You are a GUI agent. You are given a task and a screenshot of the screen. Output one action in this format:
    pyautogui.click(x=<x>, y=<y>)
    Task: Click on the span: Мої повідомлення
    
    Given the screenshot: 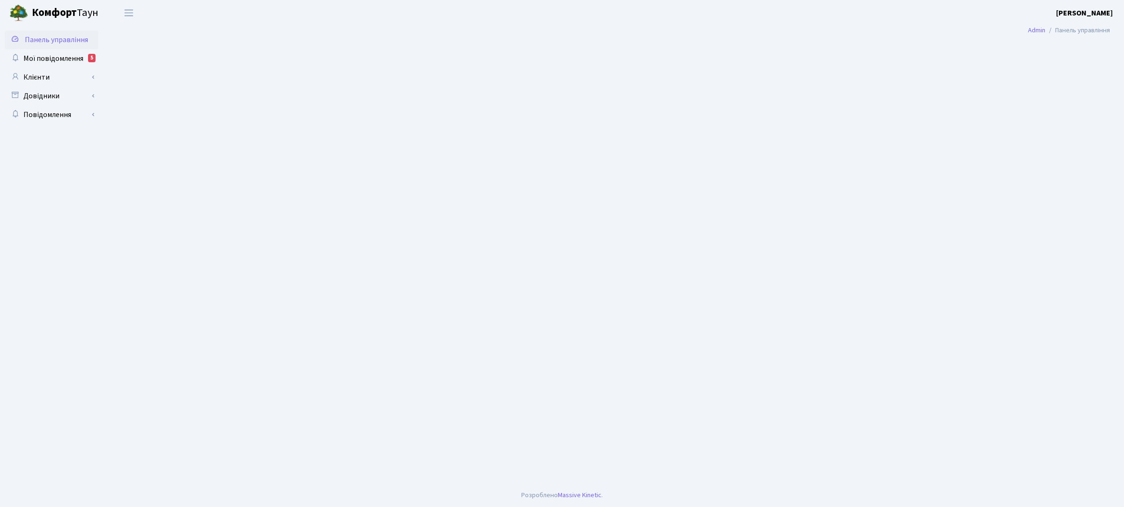 What is the action you would take?
    pyautogui.click(x=53, y=59)
    